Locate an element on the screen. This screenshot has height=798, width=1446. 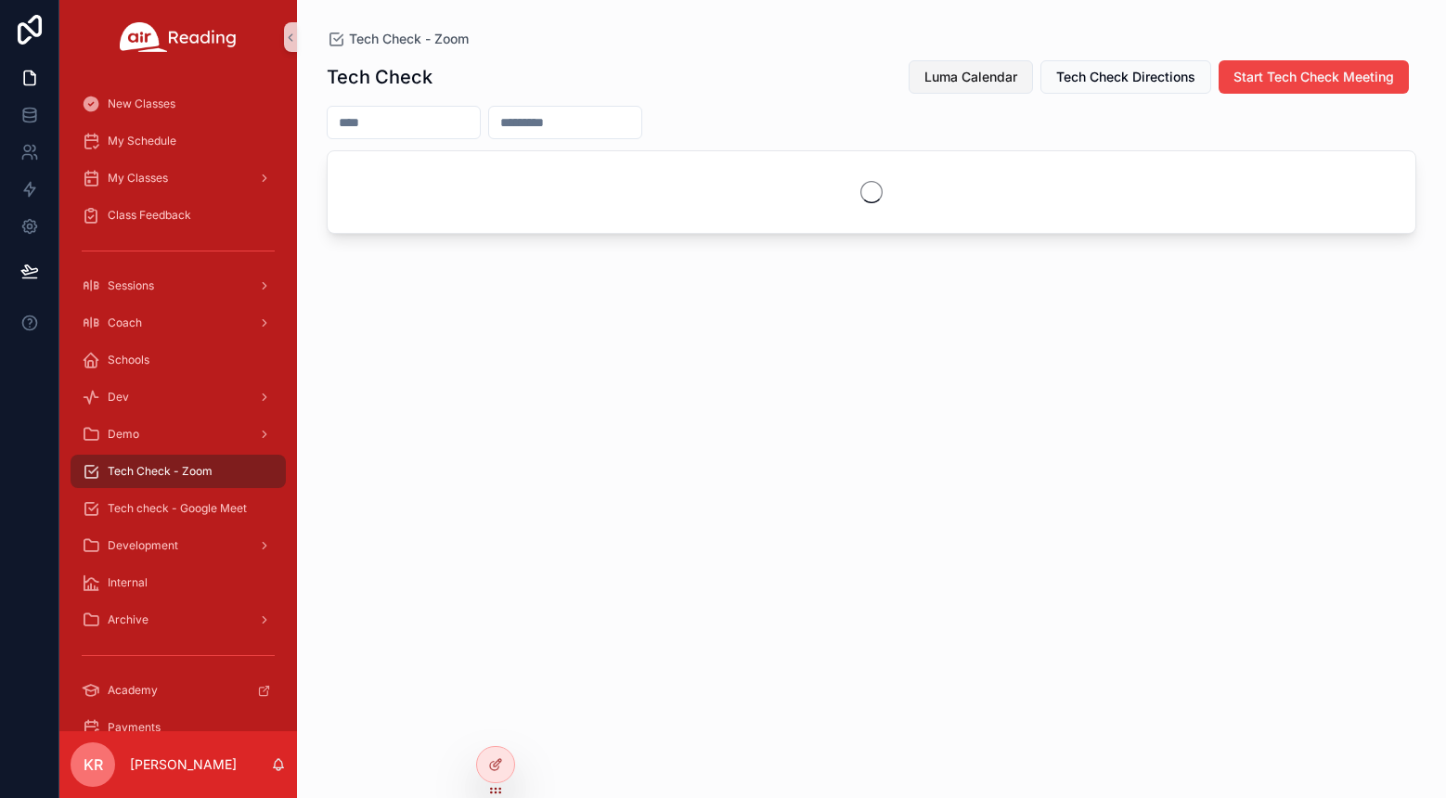
span: KR is located at coordinates (93, 765).